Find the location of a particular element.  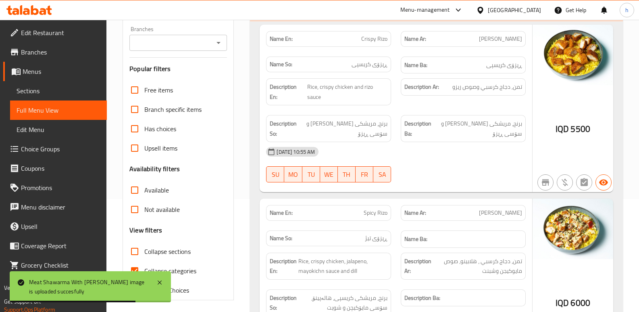

span: Menu disclaimer is located at coordinates (60, 207).